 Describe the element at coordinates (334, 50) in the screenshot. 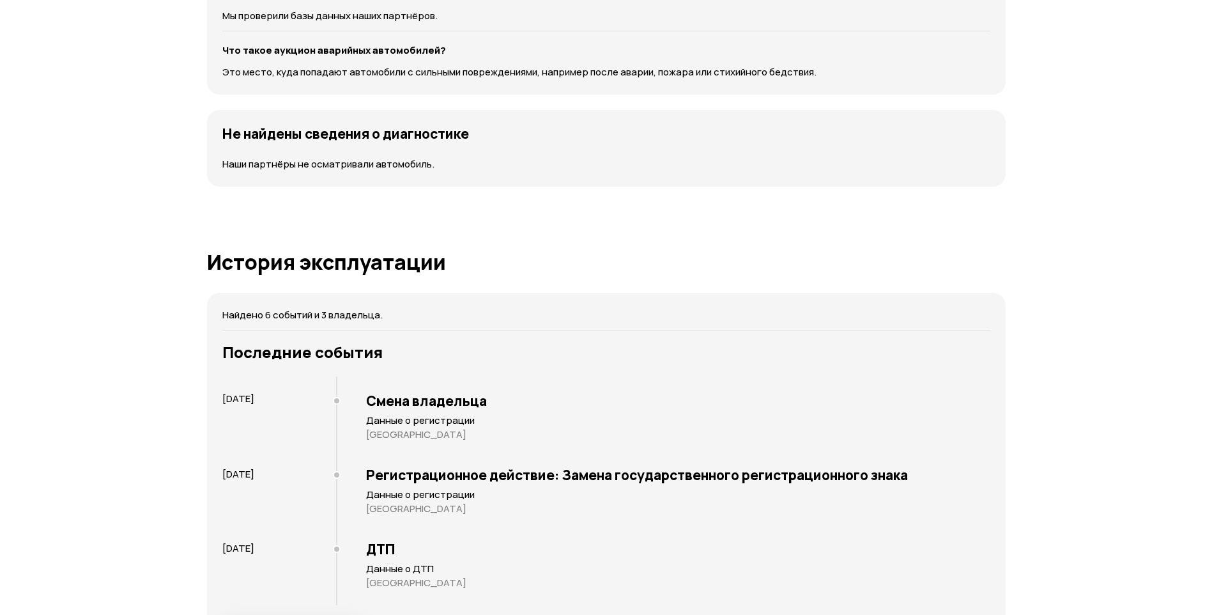

I see `strong: Что такое аукцион аварийных автомобилей?` at that location.